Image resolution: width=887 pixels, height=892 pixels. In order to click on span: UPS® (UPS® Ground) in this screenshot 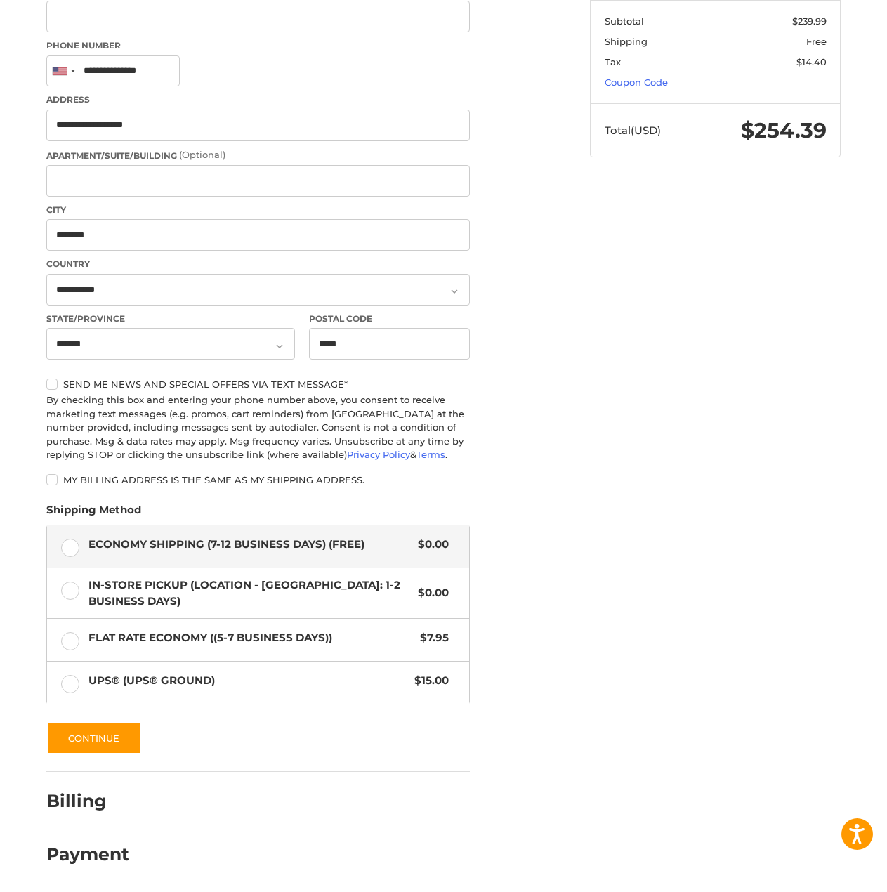, I will do `click(248, 680)`.